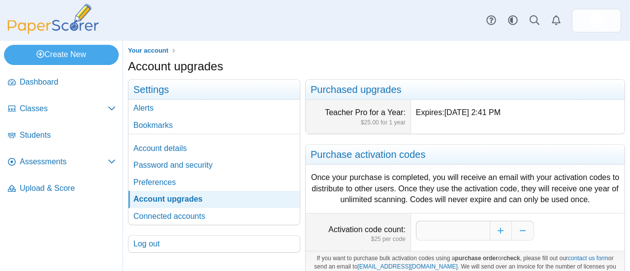  Describe the element at coordinates (472, 112) in the screenshot. I see `time: Sep 20, 2025 at 2:41 PM` at that location.